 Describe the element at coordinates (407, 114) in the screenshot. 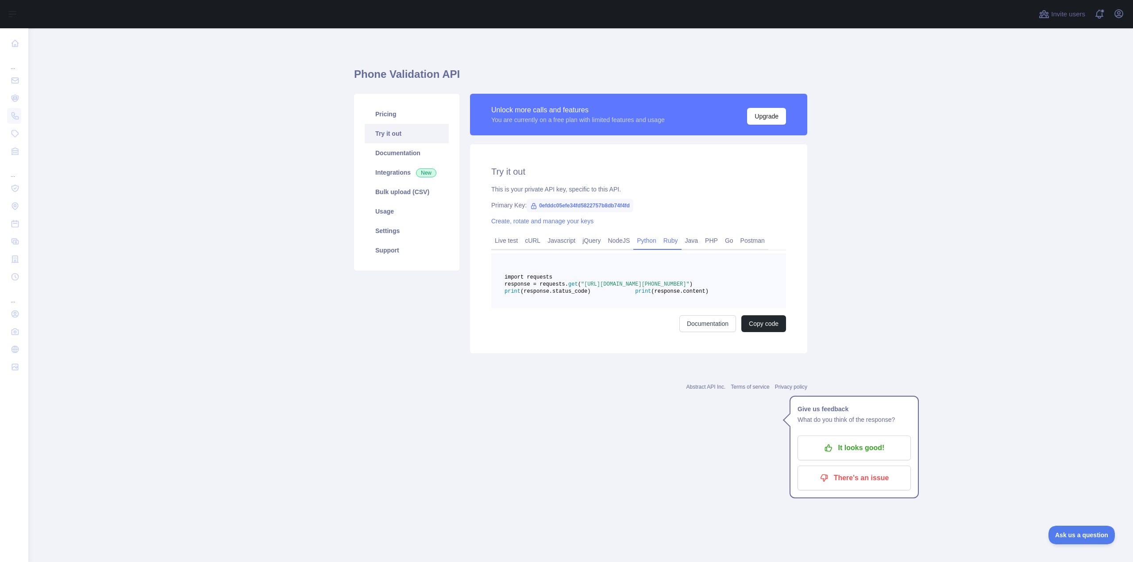

I see `a: Pricing` at that location.